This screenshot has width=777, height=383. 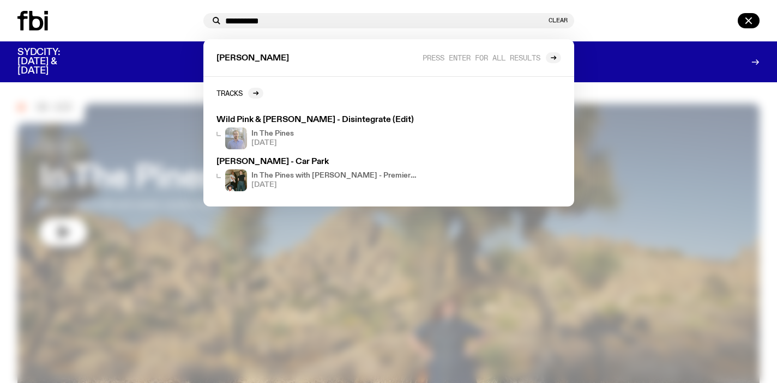 I want to click on a: Press enter for all results, so click(x=492, y=58).